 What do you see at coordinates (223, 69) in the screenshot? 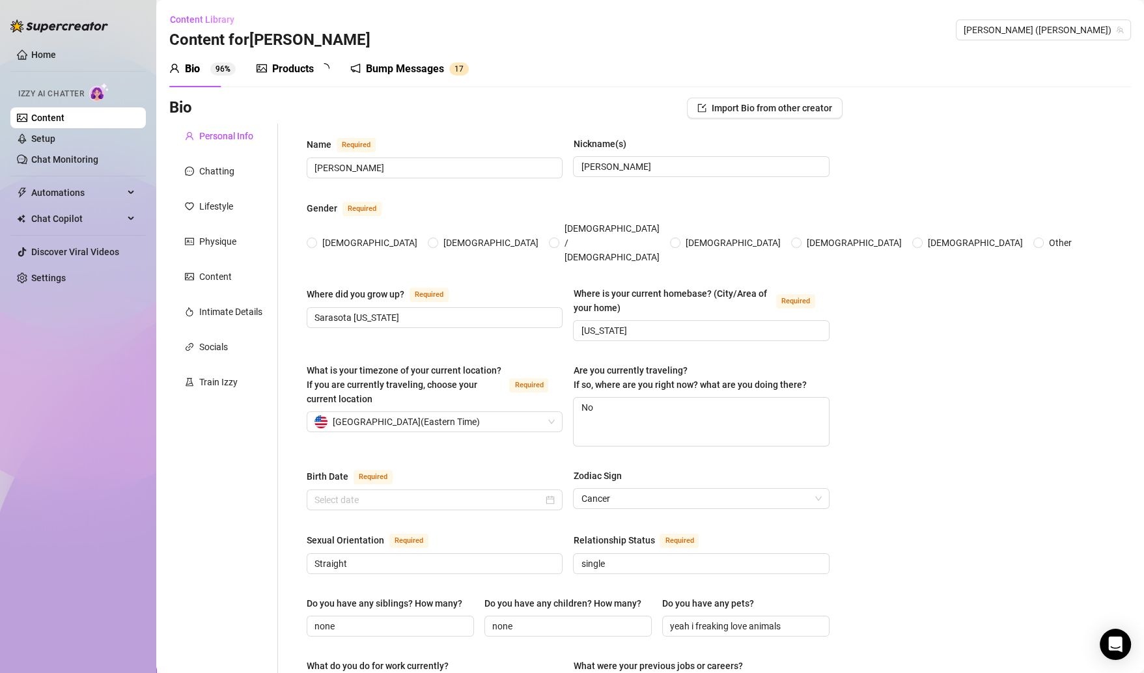
I see `sup: 96%` at bounding box center [223, 69].